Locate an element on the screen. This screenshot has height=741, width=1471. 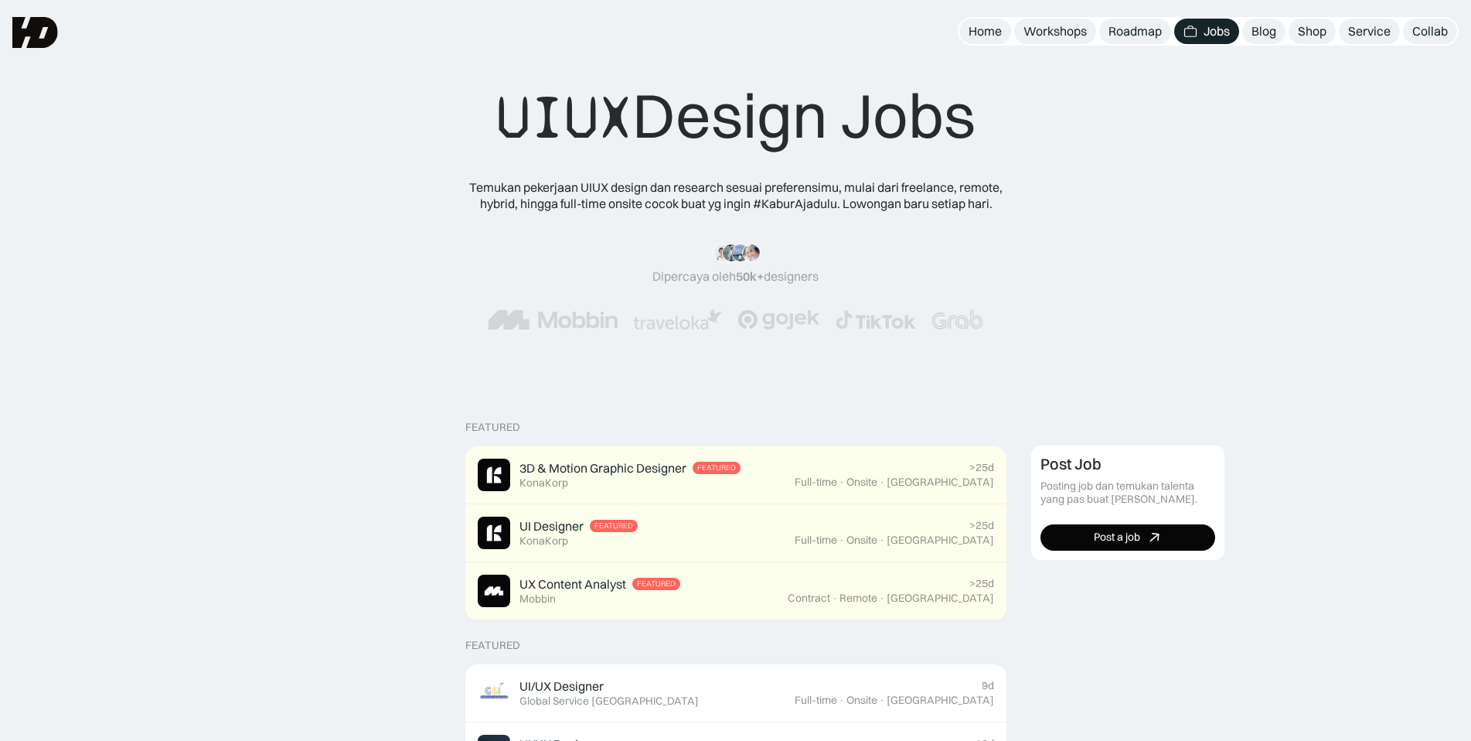
div: Dipercaya oleh designers is located at coordinates (735, 275).